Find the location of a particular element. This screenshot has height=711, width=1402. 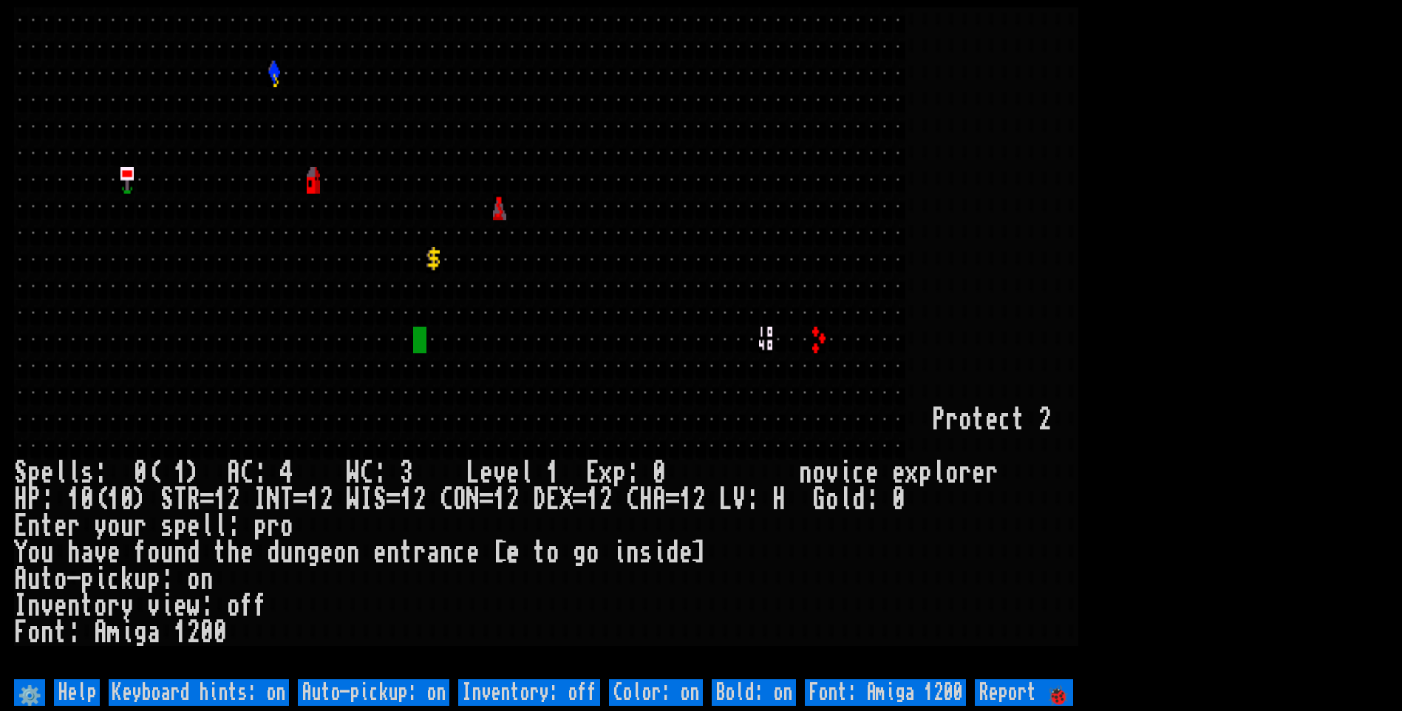

div: k is located at coordinates (127, 579).